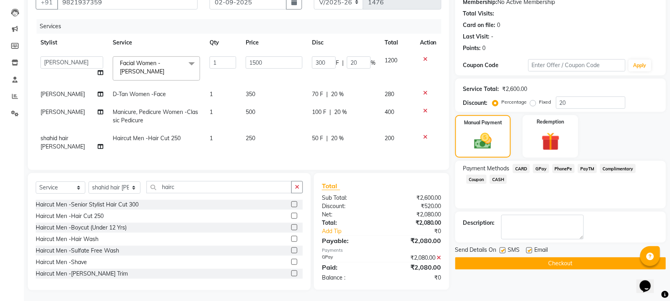 The height and width of the screenshot is (301, 670). Describe the element at coordinates (541, 250) in the screenshot. I see `span: Email` at that location.